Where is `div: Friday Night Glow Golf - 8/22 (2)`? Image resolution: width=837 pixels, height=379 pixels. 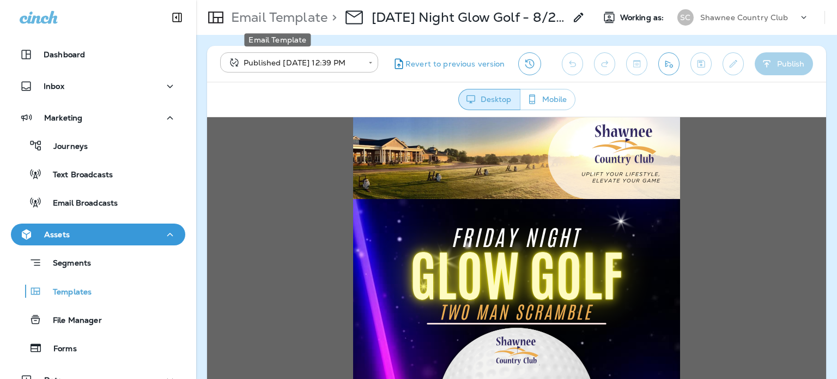
div: Friday Night Glow Golf - 8/22 (2) is located at coordinates (468, 17).